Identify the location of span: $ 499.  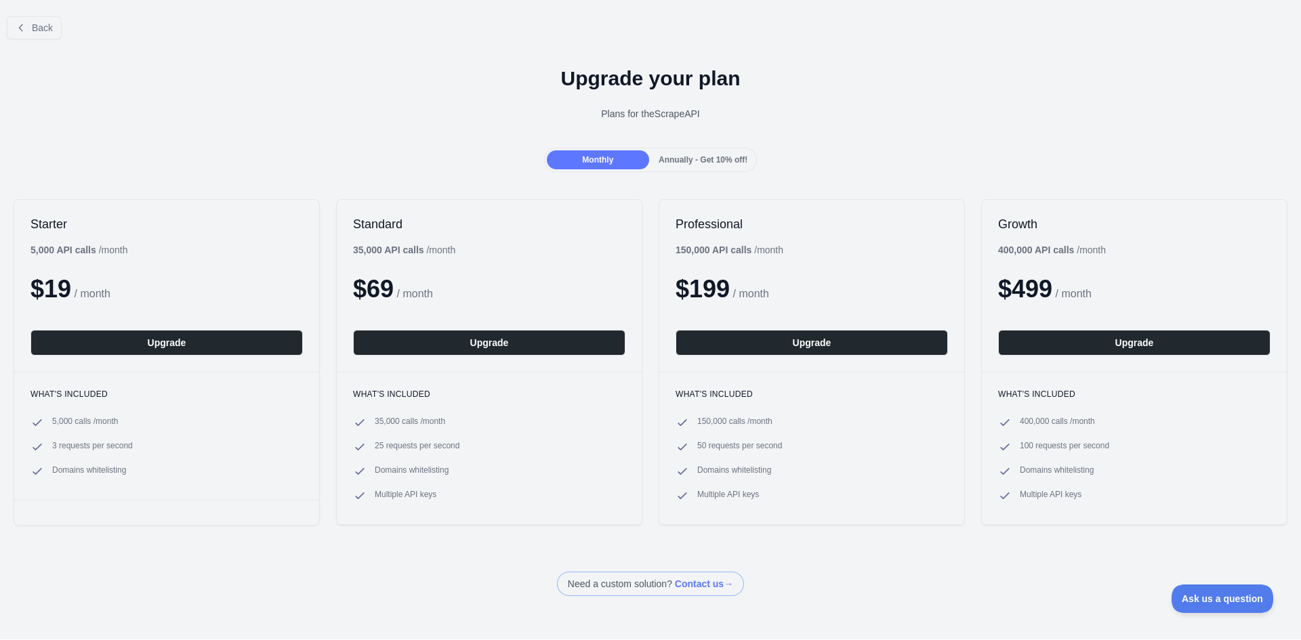
(1025, 289).